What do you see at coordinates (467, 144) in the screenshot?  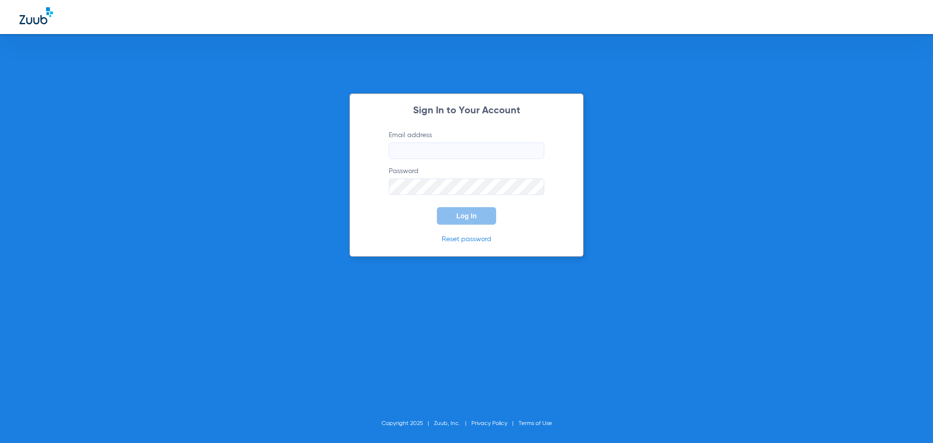 I see `label: Email address` at bounding box center [467, 144].